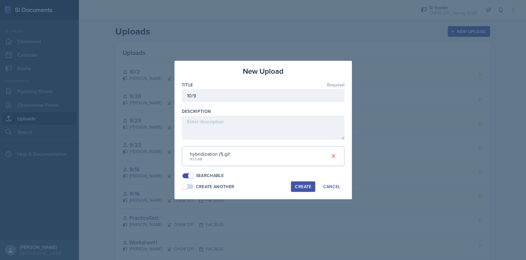  What do you see at coordinates (332, 186) in the screenshot?
I see `div: Cancel` at bounding box center [332, 186].